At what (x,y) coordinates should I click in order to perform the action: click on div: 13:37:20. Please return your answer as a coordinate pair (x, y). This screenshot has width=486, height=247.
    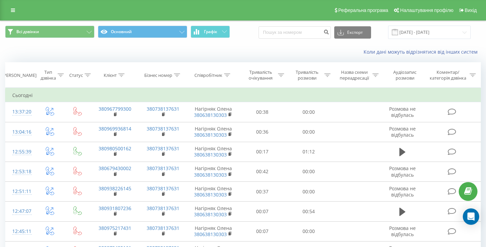
    Looking at the image, I should click on (20, 112).